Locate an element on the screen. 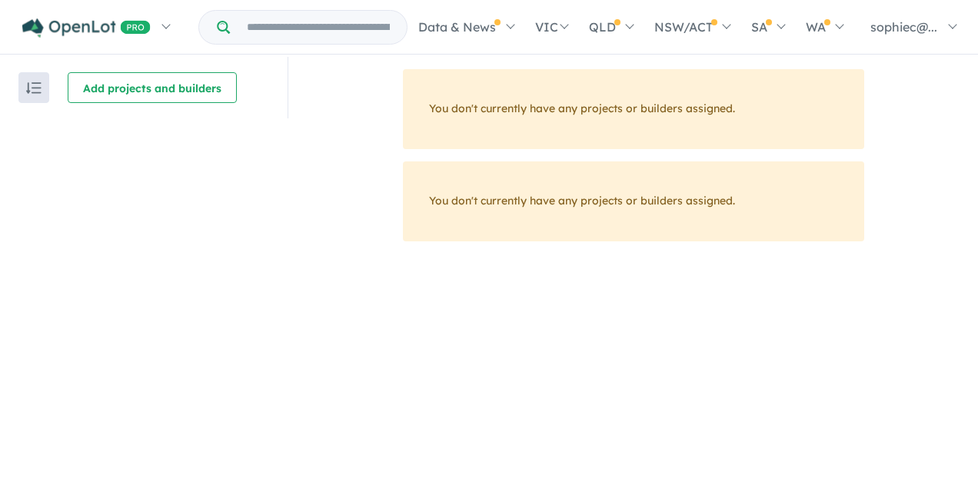  img: sort.svg is located at coordinates (34, 88).